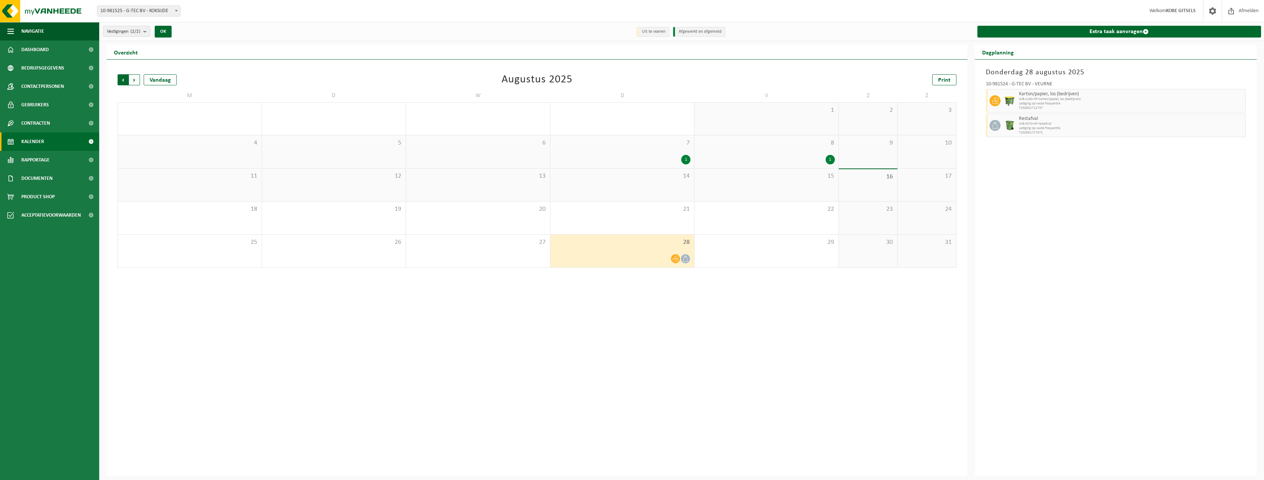 Image resolution: width=1264 pixels, height=480 pixels. Describe the element at coordinates (622, 143) in the screenshot. I see `span: 7` at that location.